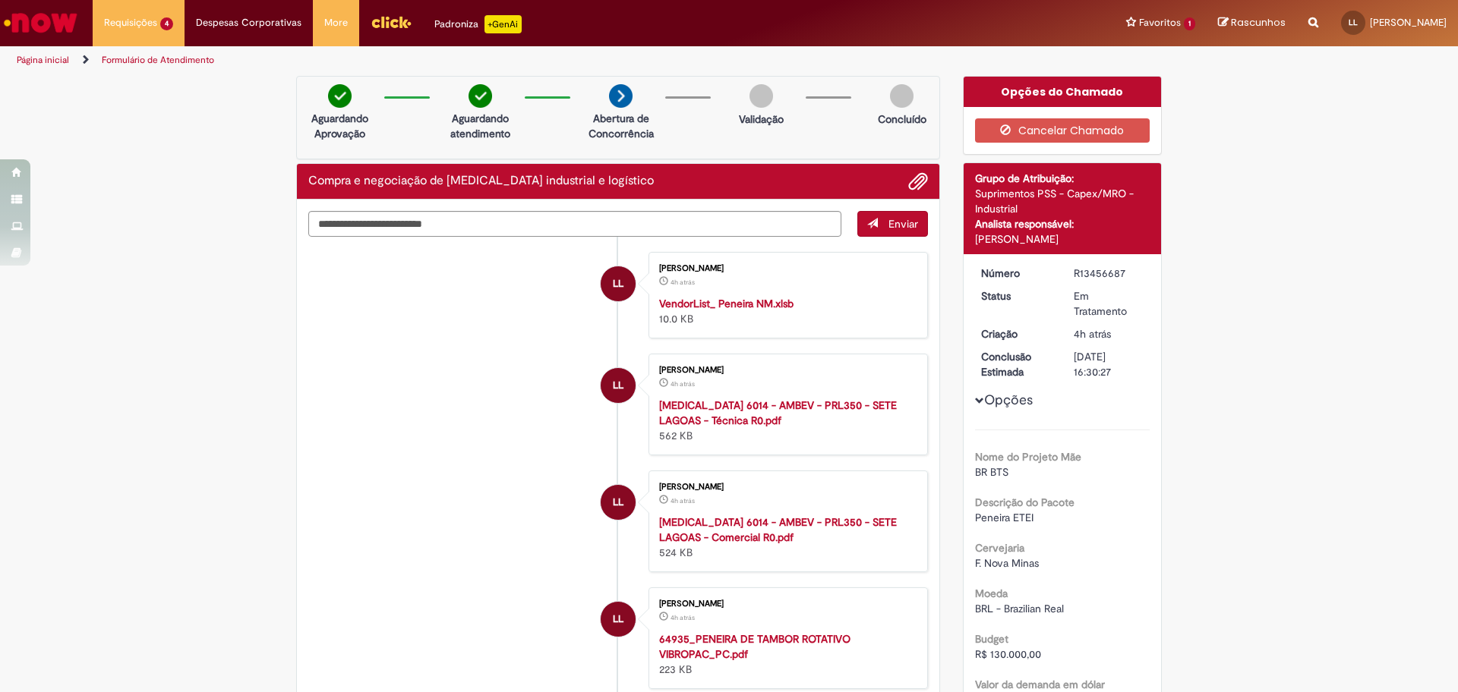 The image size is (1458, 692). Describe the element at coordinates (1251, 23) in the screenshot. I see `a: Rascunhos` at that location.